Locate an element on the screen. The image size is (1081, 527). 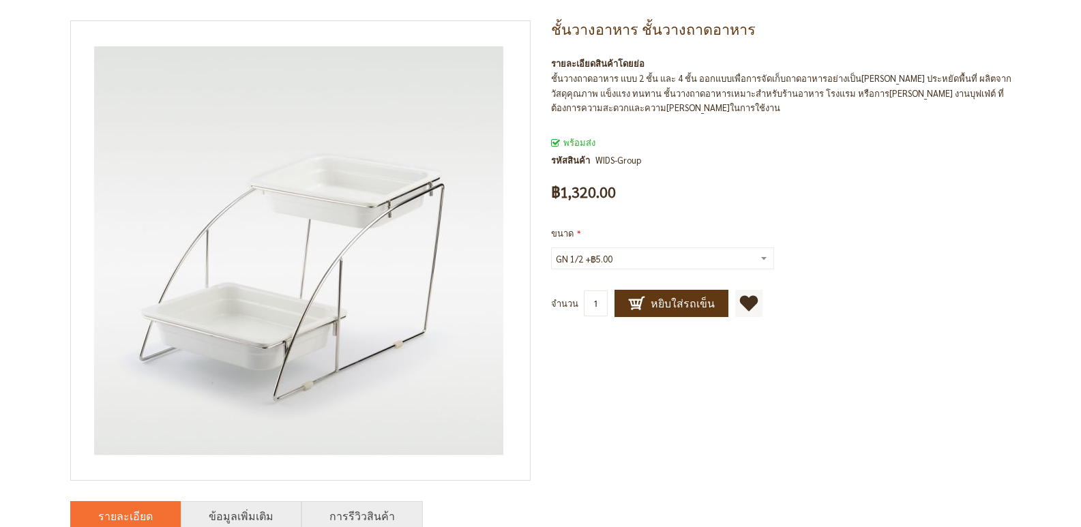
a: รายละเอียด is located at coordinates (126, 516).